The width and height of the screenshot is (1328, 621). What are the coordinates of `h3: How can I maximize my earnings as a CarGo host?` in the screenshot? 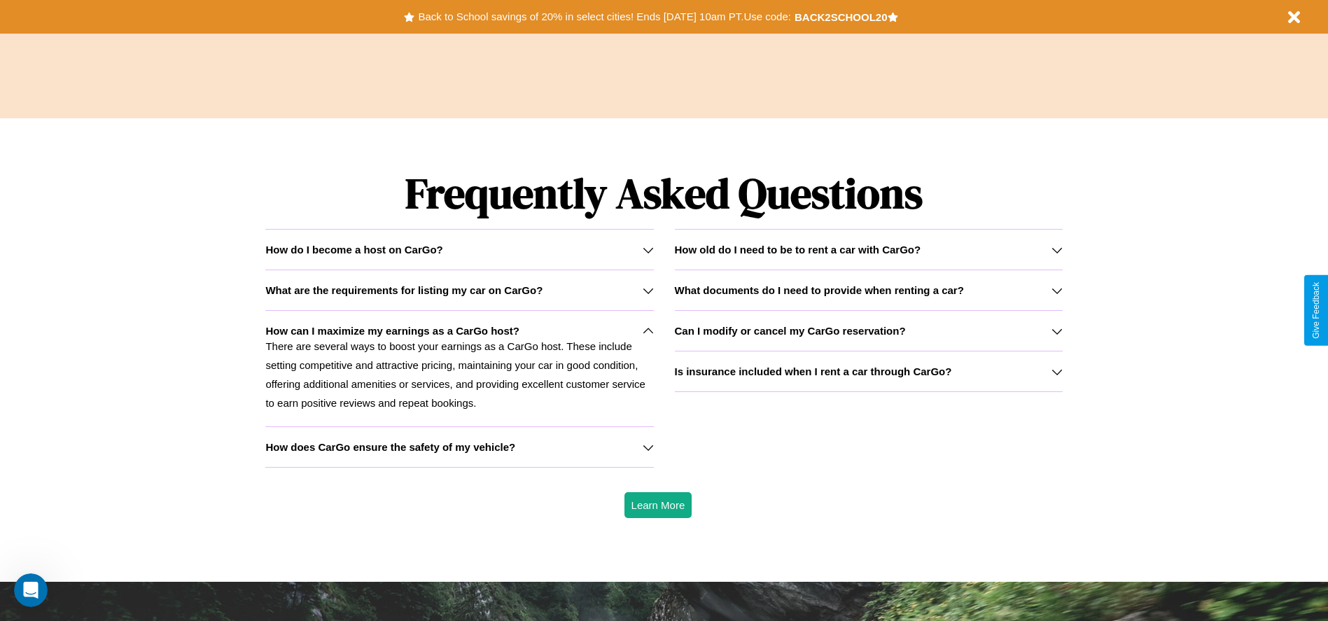 It's located at (392, 330).